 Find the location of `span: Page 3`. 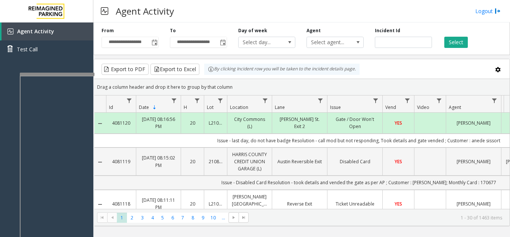

span: Page 3 is located at coordinates (142, 217).